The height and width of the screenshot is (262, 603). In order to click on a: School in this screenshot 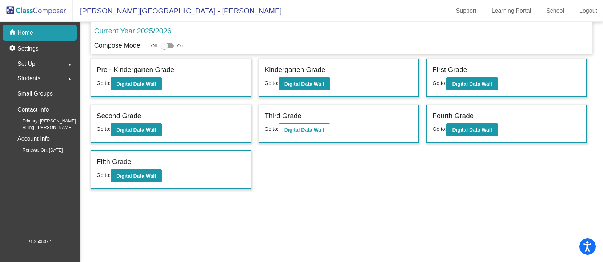, I will do `click(555, 11)`.